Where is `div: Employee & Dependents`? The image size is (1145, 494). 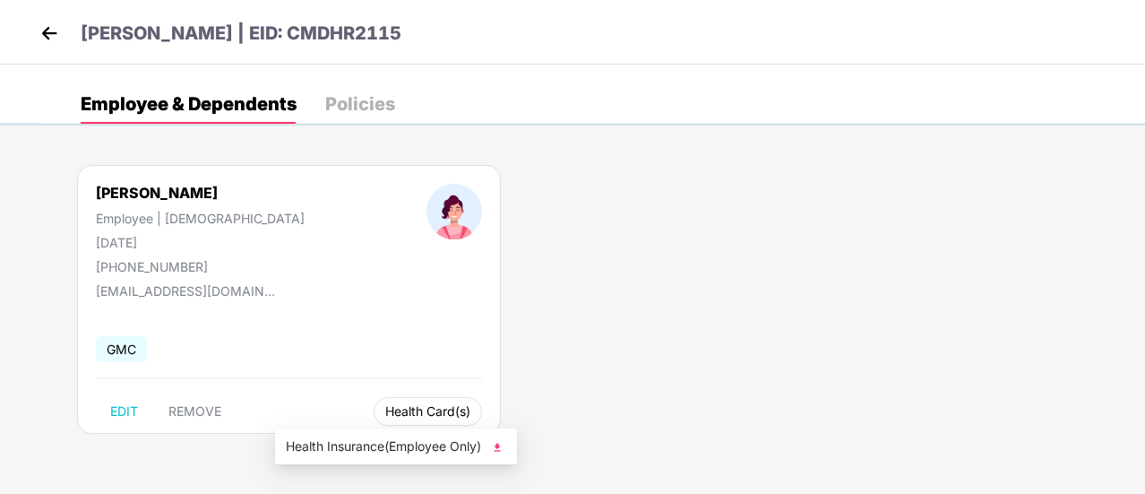
div: Employee & Dependents is located at coordinates (188, 104).